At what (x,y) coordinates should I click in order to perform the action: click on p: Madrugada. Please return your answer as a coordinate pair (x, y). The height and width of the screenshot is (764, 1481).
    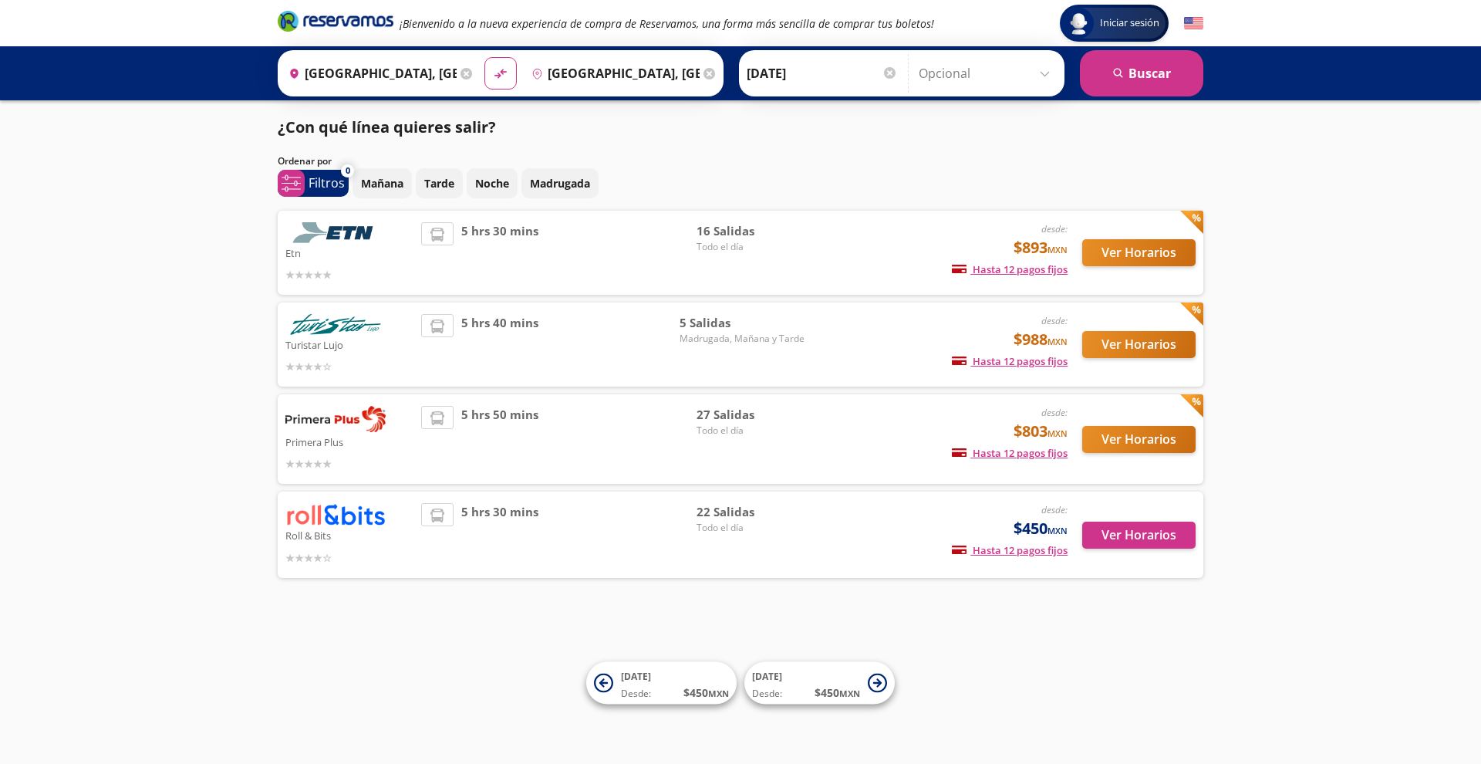
    Looking at the image, I should click on (560, 183).